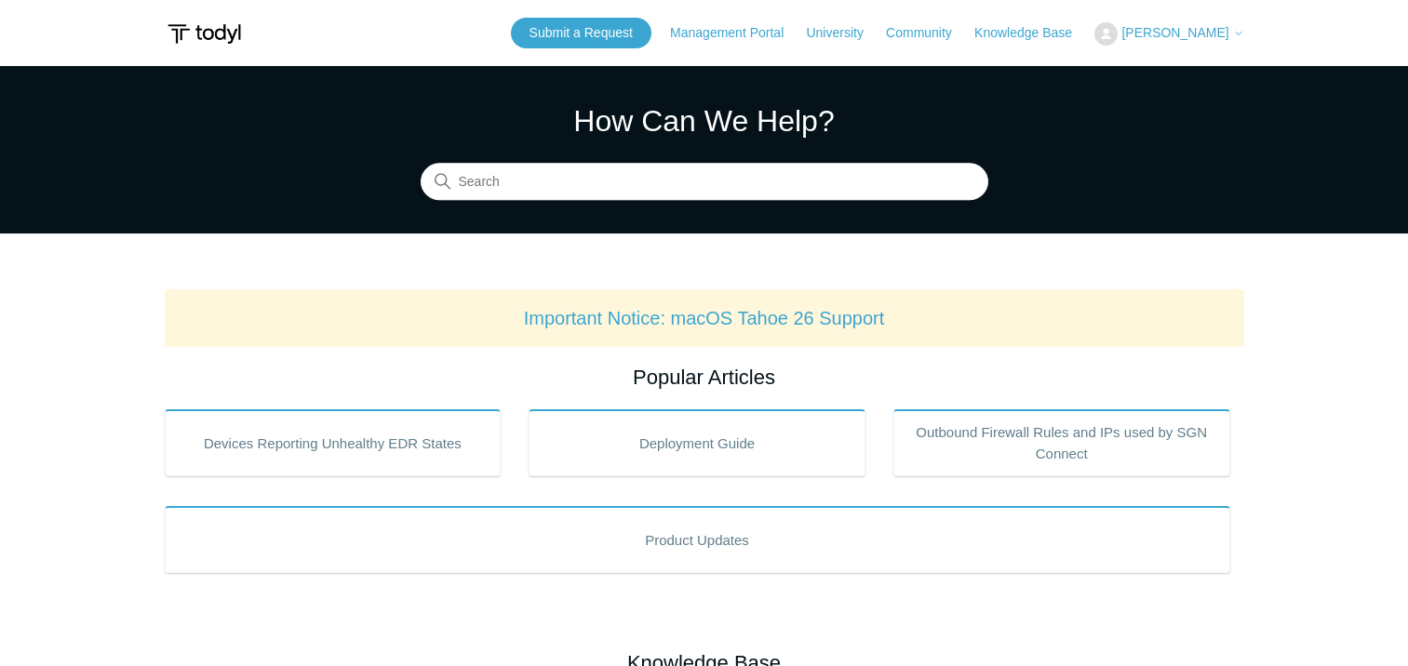 The width and height of the screenshot is (1408, 666). I want to click on a: Deployment Guide, so click(697, 443).